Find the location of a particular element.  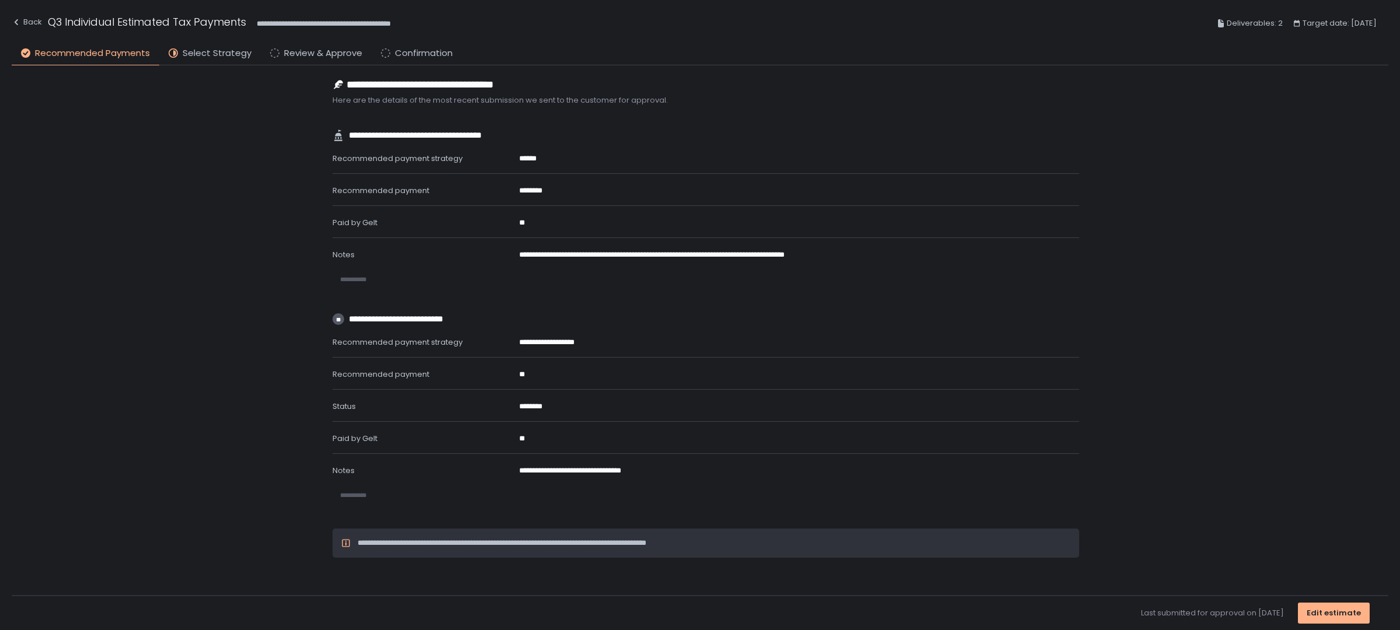

button: Edit estimate is located at coordinates (1333, 613).